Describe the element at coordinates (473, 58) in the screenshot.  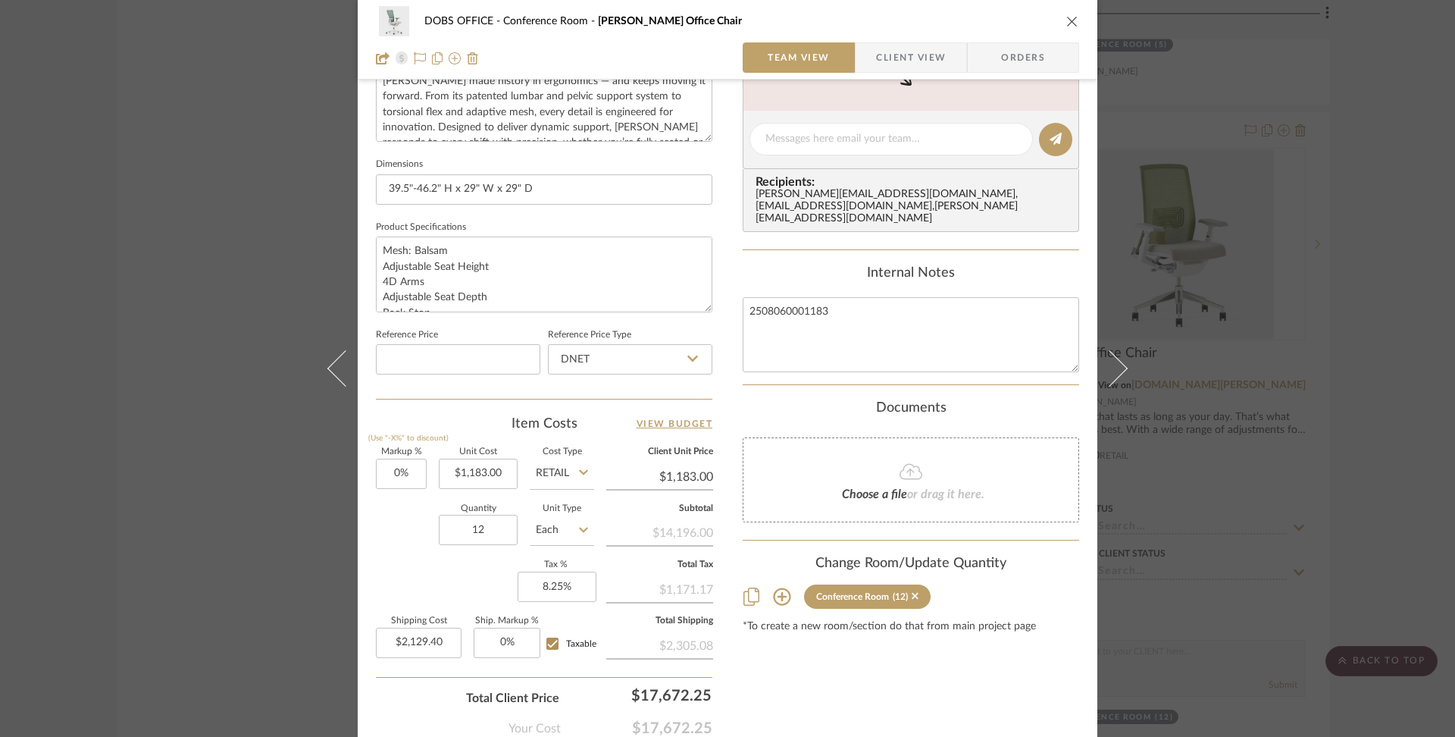
I see `img: Remove from project` at that location.